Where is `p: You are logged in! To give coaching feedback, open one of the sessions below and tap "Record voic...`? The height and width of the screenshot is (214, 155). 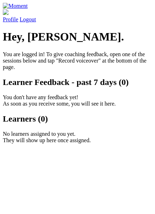 p: You are logged in! To give coaching feedback, open one of the sessions below and tap "Record voic... is located at coordinates (78, 61).